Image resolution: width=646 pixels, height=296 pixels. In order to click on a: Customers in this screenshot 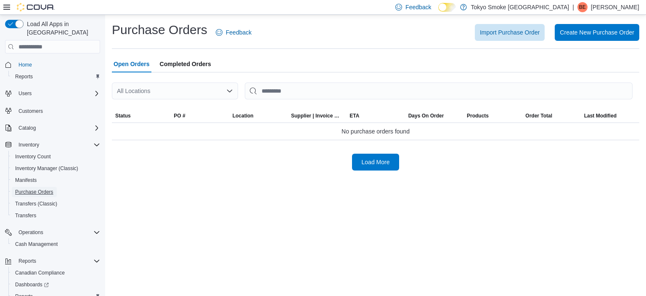, I will do `click(31, 111)`.